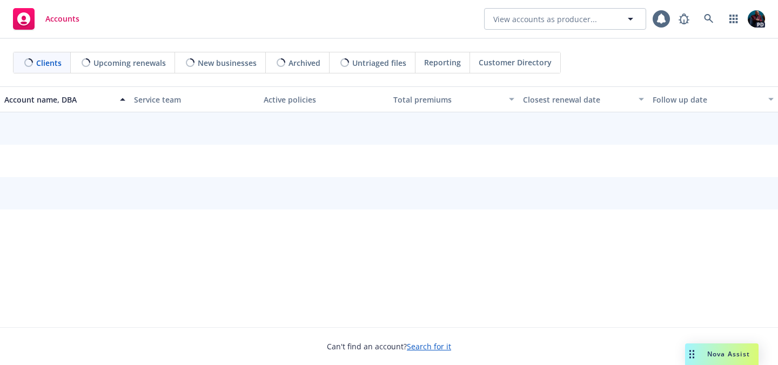 Image resolution: width=778 pixels, height=365 pixels. What do you see at coordinates (46, 19) in the screenshot?
I see `a: Accounts` at bounding box center [46, 19].